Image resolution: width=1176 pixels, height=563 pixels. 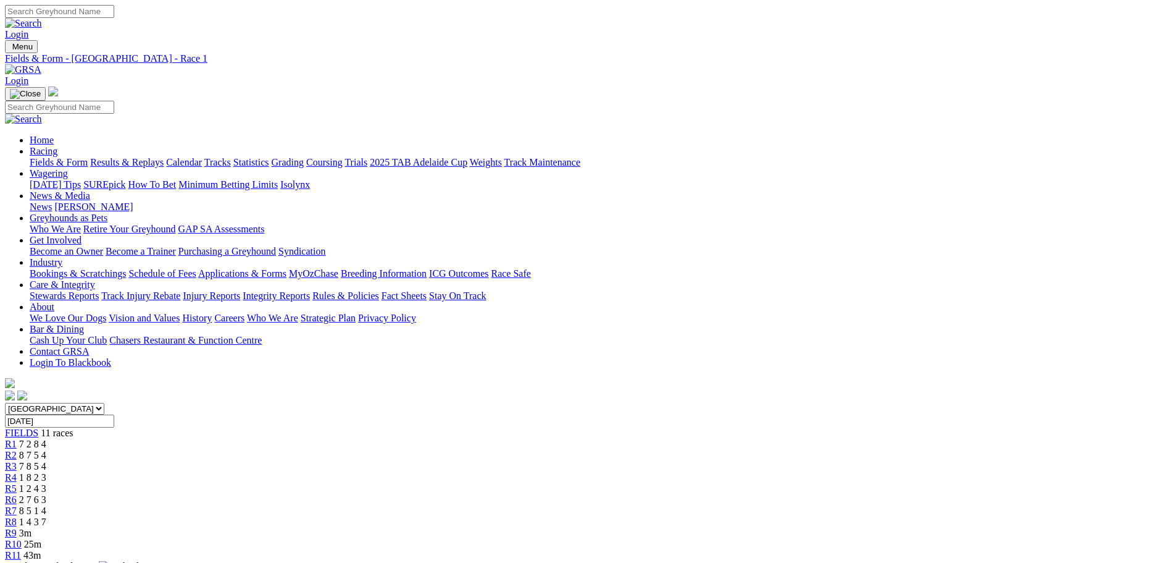 I want to click on span: R7, so click(x=10, y=510).